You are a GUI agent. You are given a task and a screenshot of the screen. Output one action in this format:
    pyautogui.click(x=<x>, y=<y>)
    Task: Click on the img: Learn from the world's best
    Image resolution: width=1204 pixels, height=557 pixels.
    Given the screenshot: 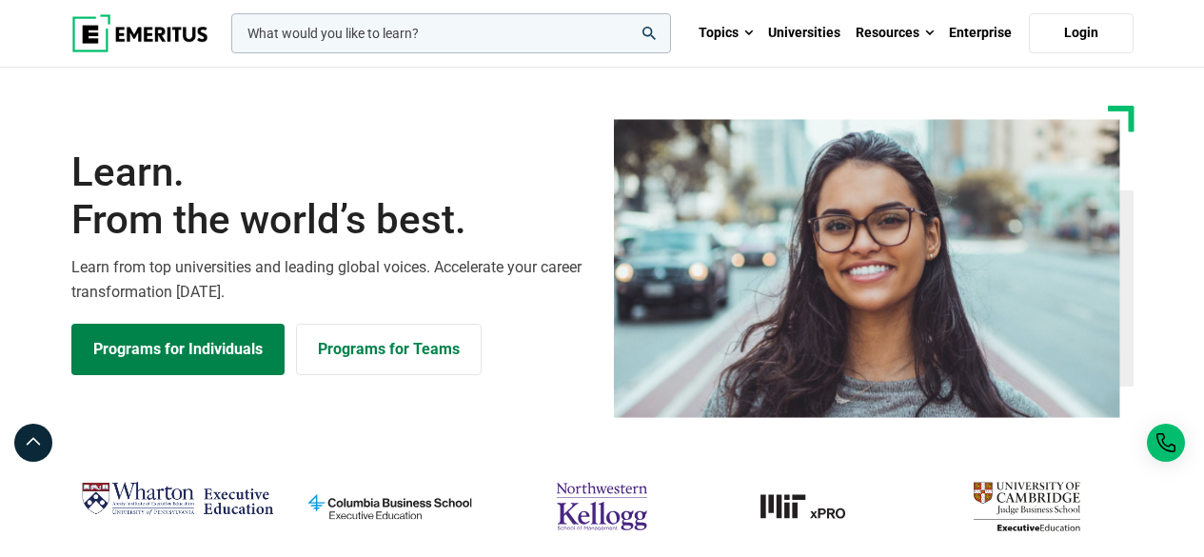 What is the action you would take?
    pyautogui.click(x=867, y=268)
    